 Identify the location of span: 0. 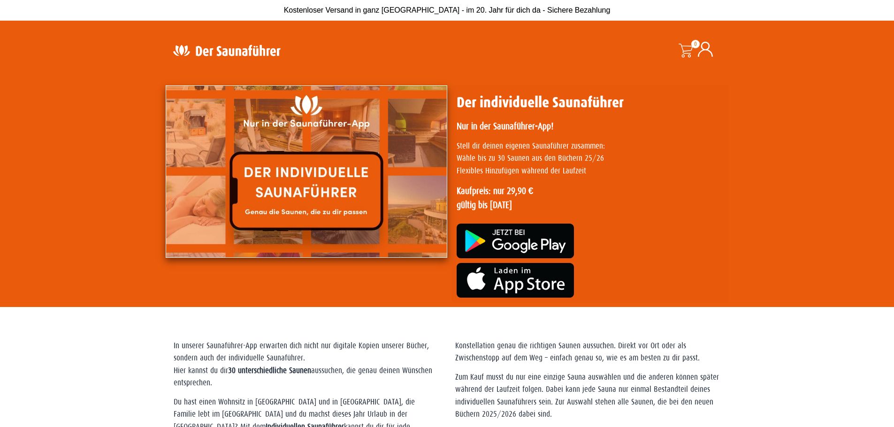
(695, 44).